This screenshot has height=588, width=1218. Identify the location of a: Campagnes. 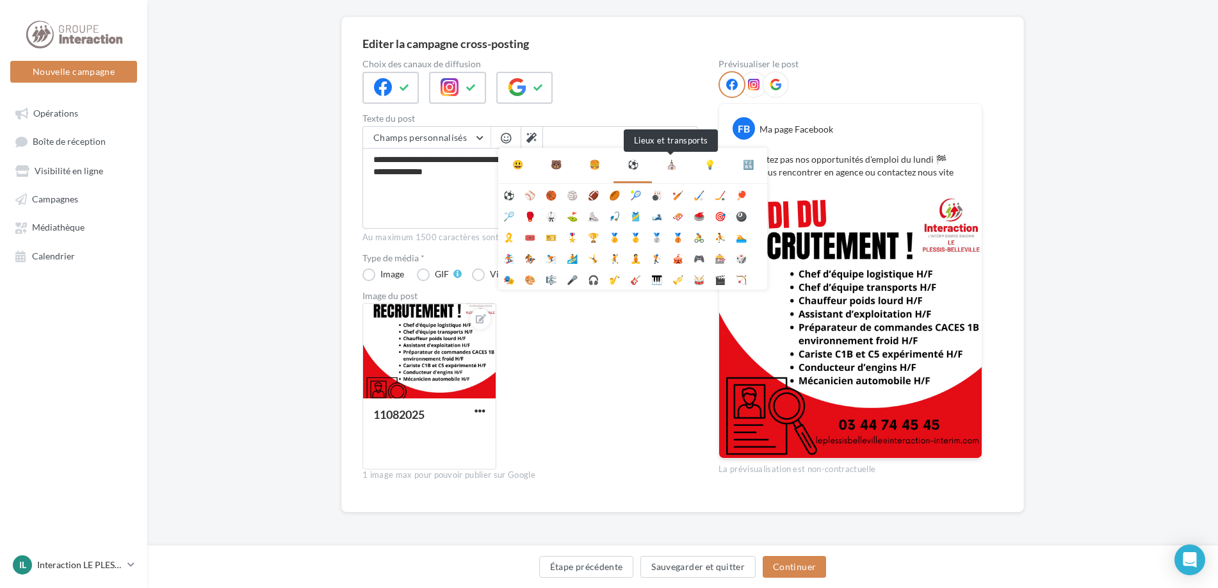
(74, 199).